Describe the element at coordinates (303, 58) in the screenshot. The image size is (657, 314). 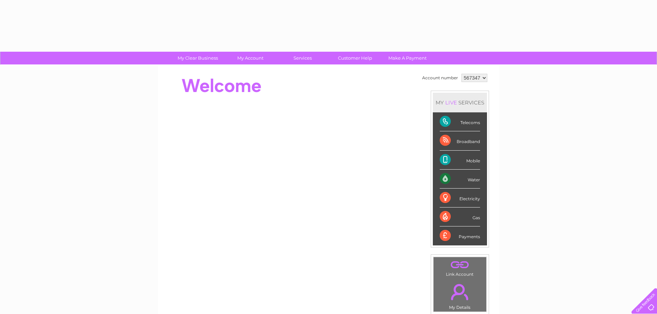
I see `a: Services` at that location.